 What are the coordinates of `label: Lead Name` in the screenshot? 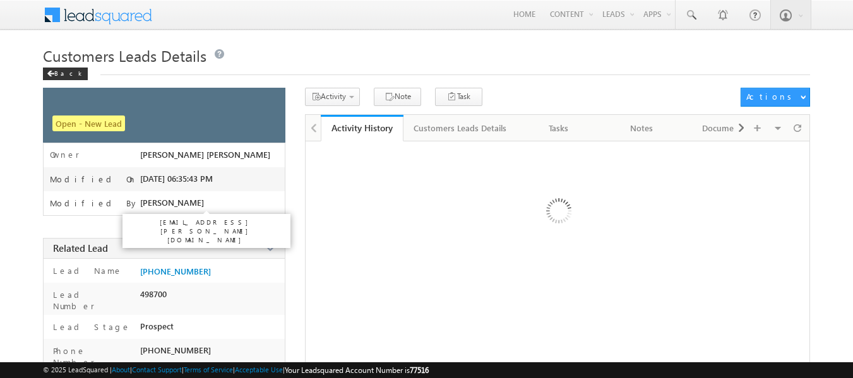 It's located at (86, 271).